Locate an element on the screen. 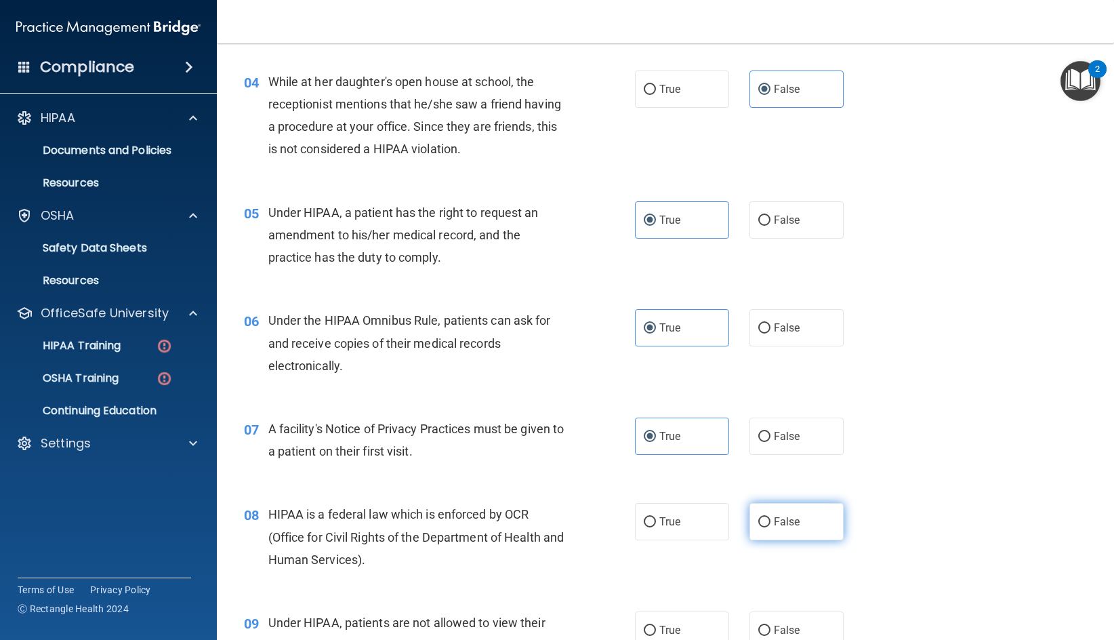 This screenshot has height=640, width=1114. span: HIPAA is a federal law which is enforced by OCR (Office for Civil Rights of the Department of Hea... is located at coordinates (416, 536).